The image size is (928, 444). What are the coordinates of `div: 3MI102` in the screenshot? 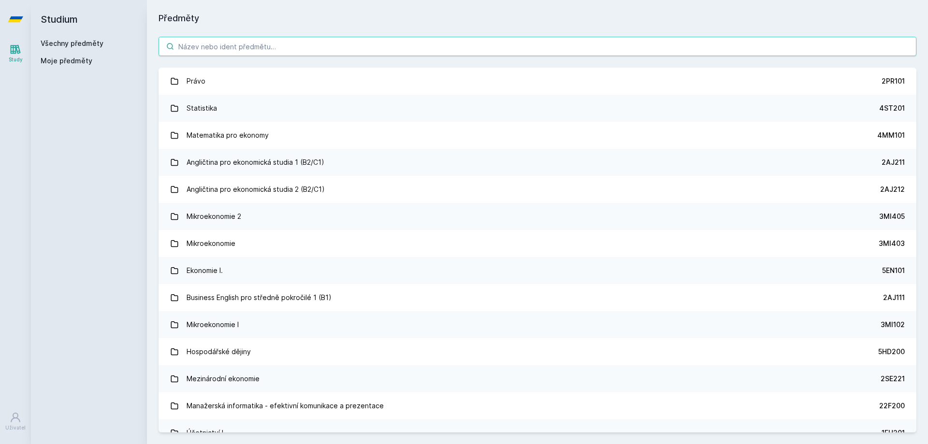 It's located at (893, 325).